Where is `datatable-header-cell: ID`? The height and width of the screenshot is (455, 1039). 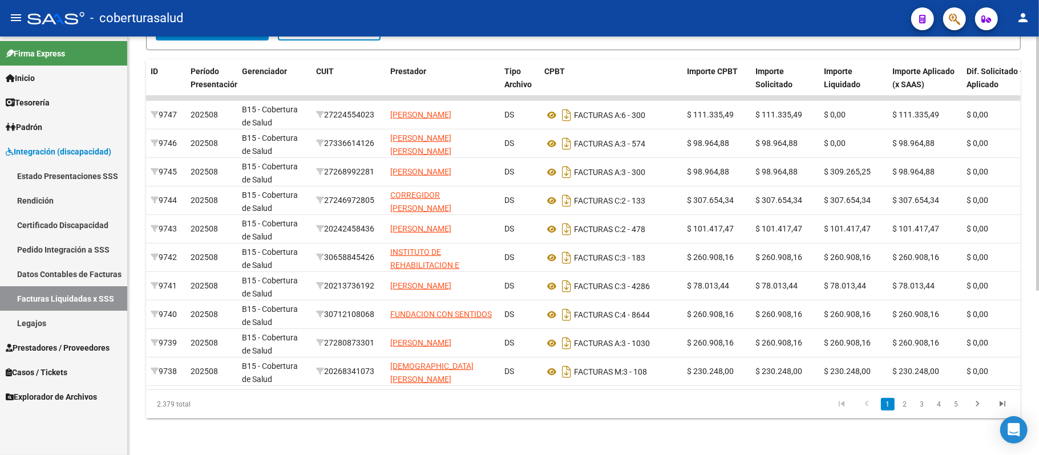 datatable-header-cell: ID is located at coordinates (166, 84).